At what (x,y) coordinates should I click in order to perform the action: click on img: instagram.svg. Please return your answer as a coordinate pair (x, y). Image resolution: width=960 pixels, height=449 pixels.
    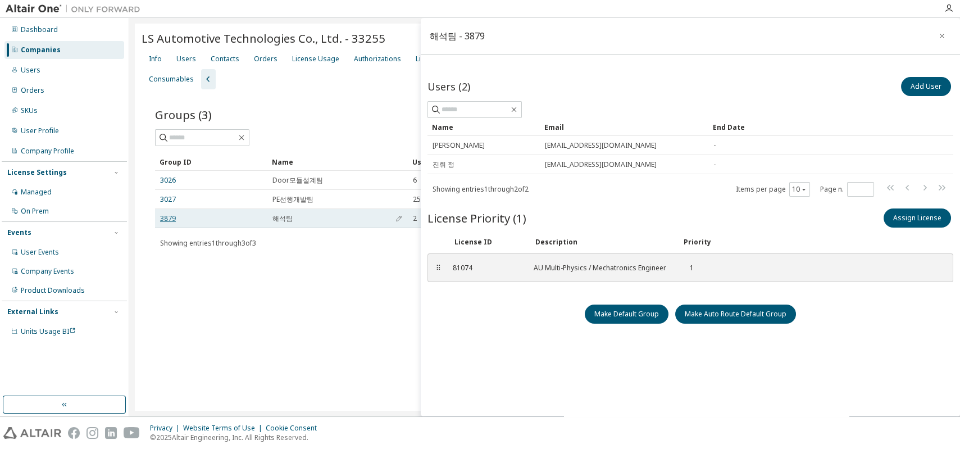
    Looking at the image, I should click on (92, 433).